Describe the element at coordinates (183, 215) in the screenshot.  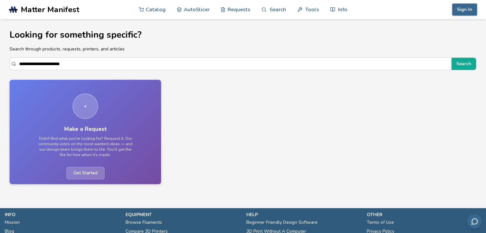
I see `p: equipment` at that location.